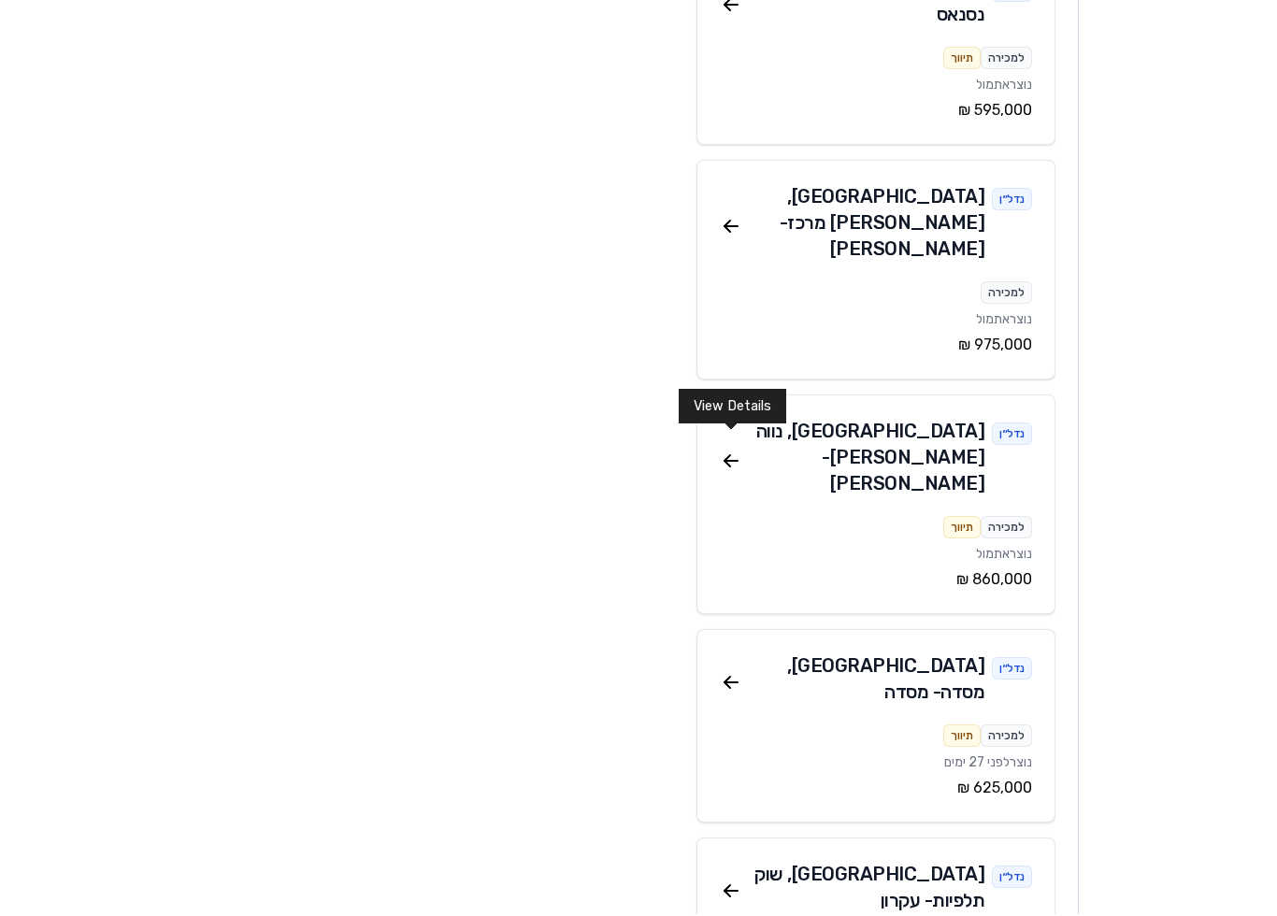  What do you see at coordinates (876, 347) in the screenshot?
I see `div: ‏975,000 ‏₪` at bounding box center [876, 347].